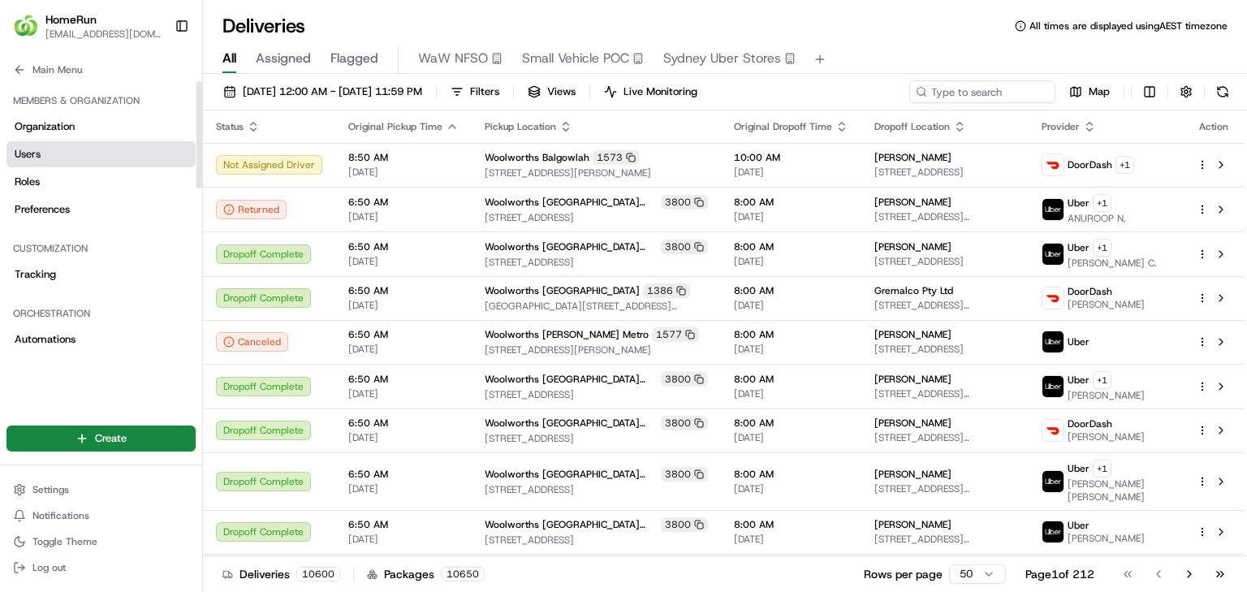 The image size is (1247, 592). What do you see at coordinates (561, 92) in the screenshot?
I see `span: Views` at bounding box center [561, 92].